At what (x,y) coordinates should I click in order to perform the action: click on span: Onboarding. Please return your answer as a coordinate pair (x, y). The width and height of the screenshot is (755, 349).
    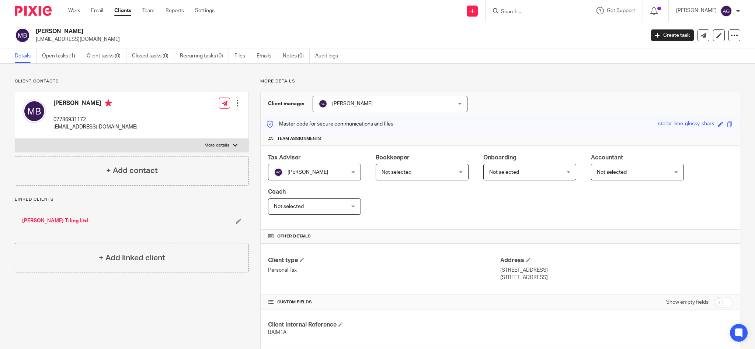
    Looking at the image, I should click on (500, 158).